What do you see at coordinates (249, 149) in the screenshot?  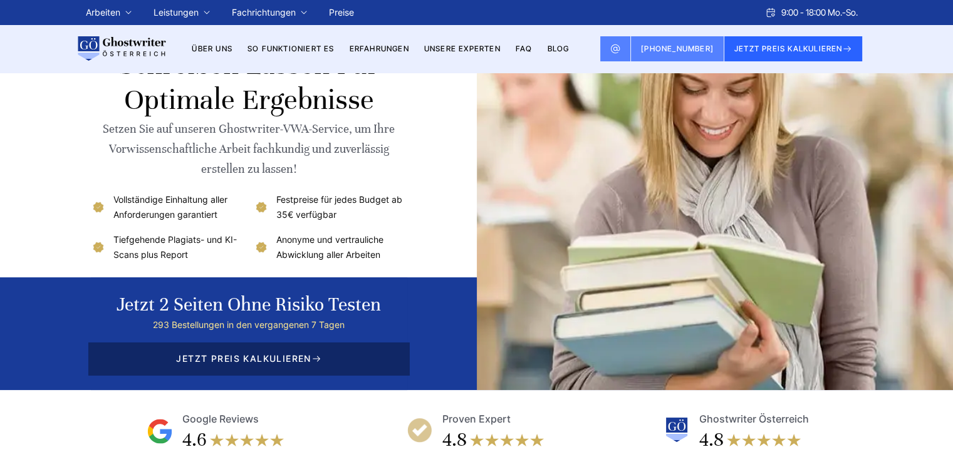 I see `div: Setzen Sie auf unseren Ghostwriter-VWA-Service, um Ihre Vorwissenschaftliche Arbeit fachkundig un...` at bounding box center [249, 149].